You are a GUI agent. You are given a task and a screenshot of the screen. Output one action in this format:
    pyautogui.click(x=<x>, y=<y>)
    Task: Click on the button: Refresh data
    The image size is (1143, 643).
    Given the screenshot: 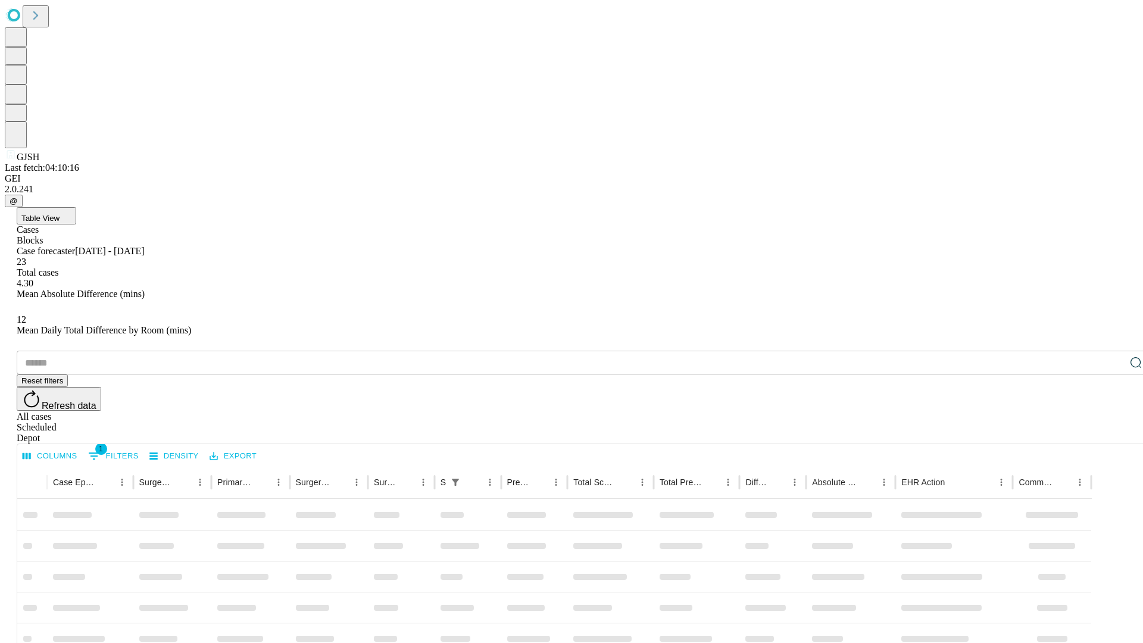 What is the action you would take?
    pyautogui.click(x=59, y=399)
    